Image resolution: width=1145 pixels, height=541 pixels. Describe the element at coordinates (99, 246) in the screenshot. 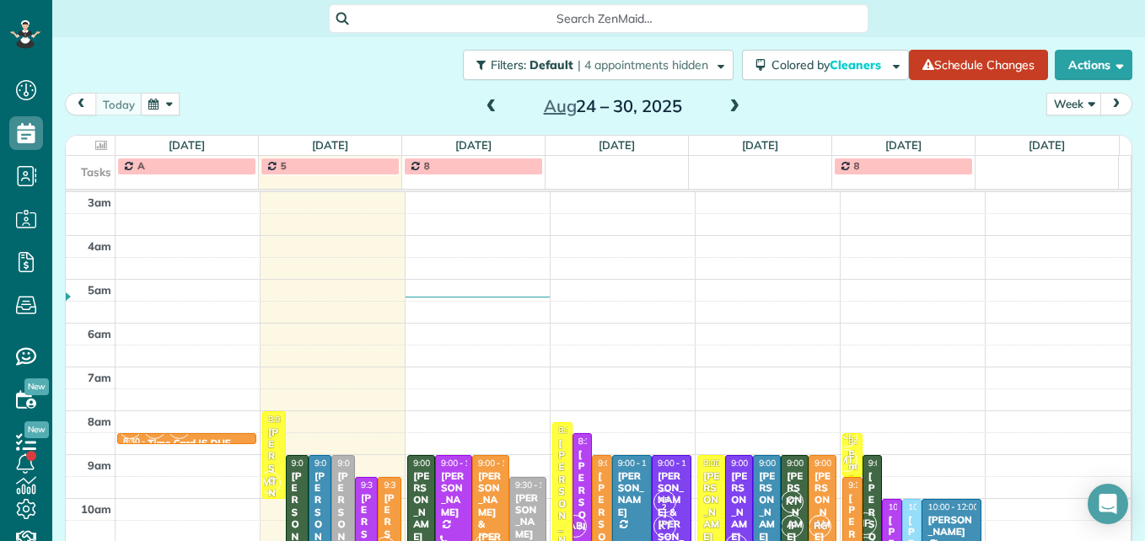

I see `span: 4am` at that location.